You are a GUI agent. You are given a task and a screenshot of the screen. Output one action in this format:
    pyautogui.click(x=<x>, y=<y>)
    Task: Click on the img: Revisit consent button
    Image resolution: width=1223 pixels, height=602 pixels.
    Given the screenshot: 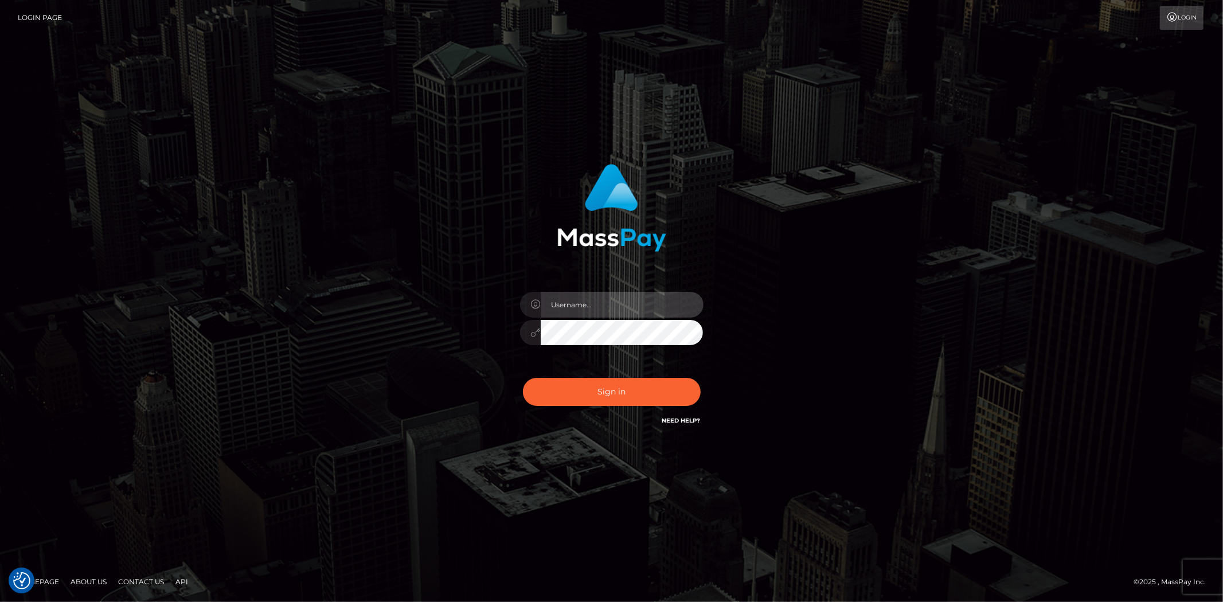 What is the action you would take?
    pyautogui.click(x=22, y=581)
    